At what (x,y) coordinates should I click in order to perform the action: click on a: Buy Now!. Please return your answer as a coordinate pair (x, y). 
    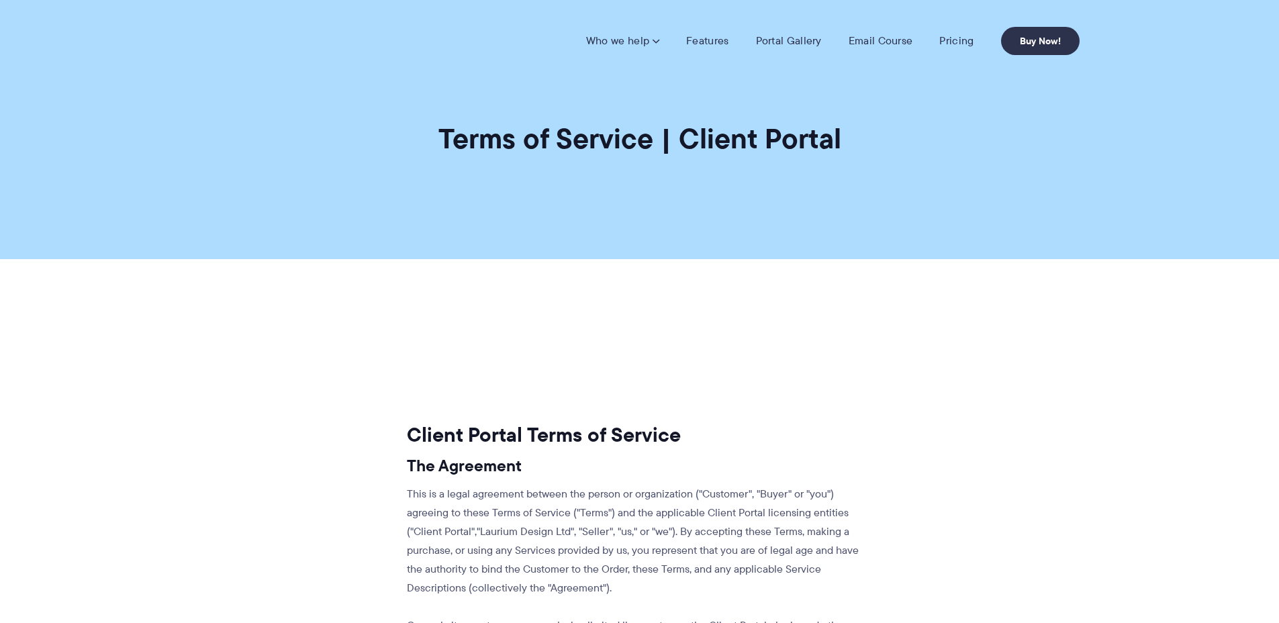
    Looking at the image, I should click on (1040, 41).